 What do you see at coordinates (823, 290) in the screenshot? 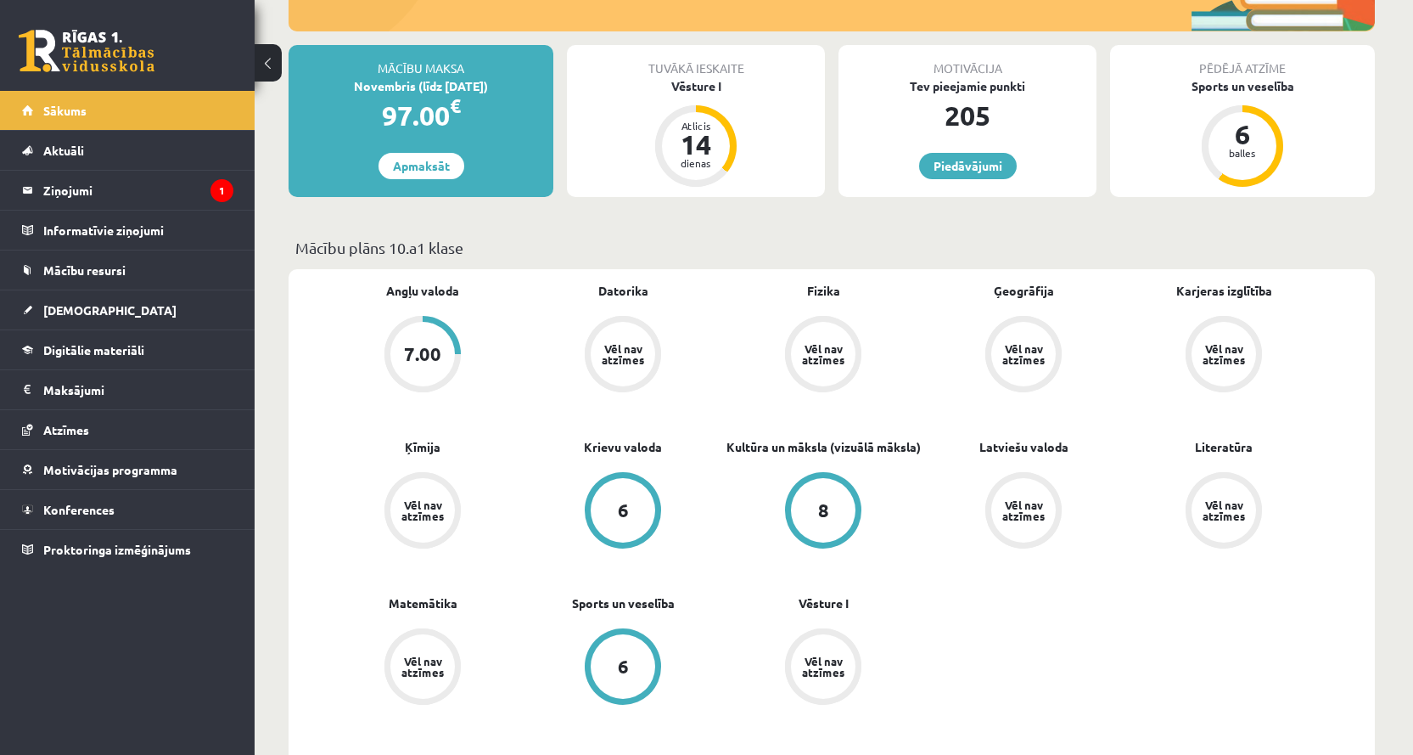
I see `a: Fizika` at bounding box center [823, 290].